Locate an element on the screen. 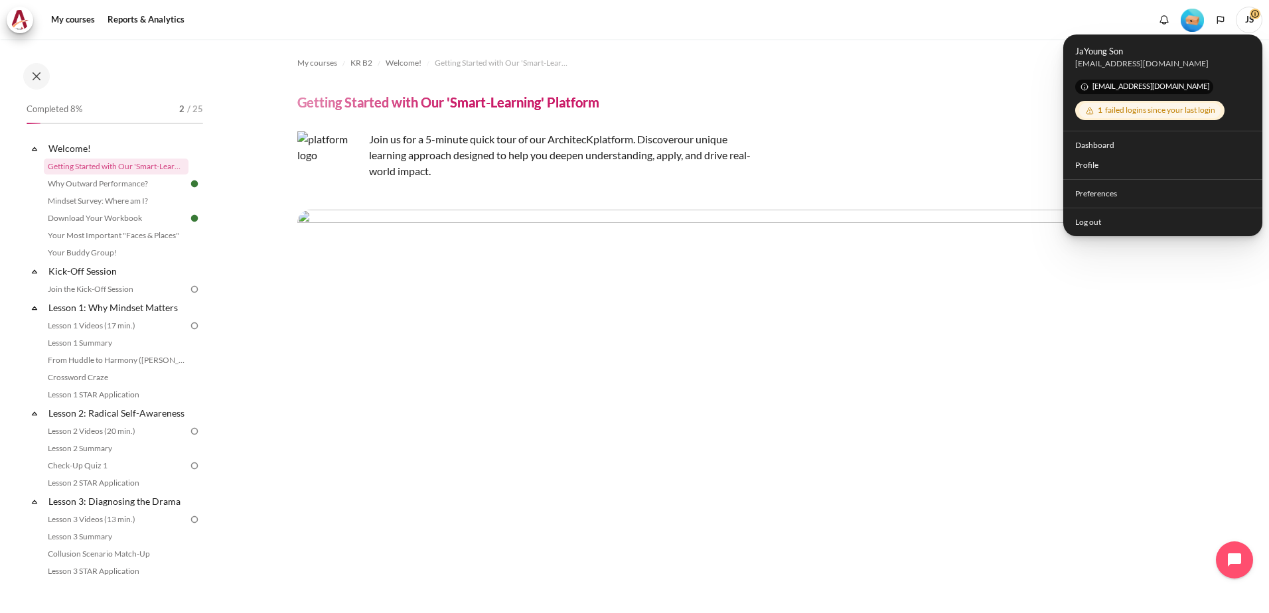 The image size is (1269, 613). a: Your Buddy Group! is located at coordinates (116, 253).